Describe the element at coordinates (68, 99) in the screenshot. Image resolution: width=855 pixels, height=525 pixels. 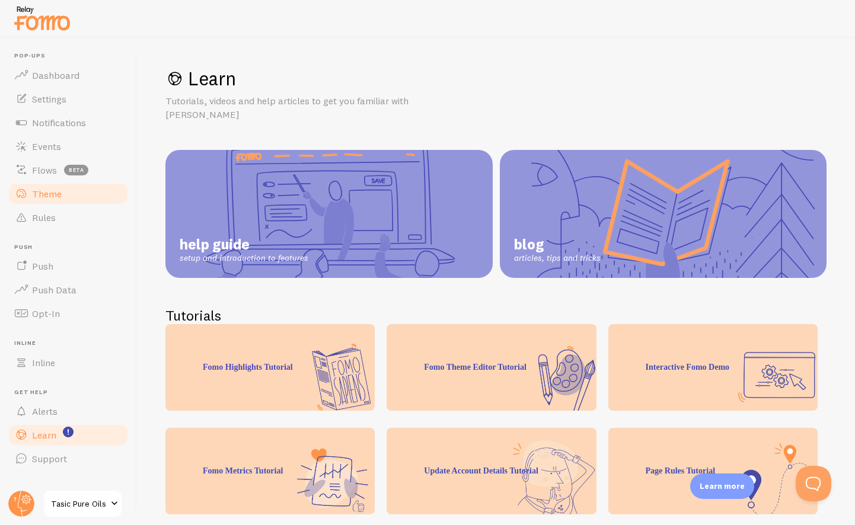
I see `a: Settings` at that location.